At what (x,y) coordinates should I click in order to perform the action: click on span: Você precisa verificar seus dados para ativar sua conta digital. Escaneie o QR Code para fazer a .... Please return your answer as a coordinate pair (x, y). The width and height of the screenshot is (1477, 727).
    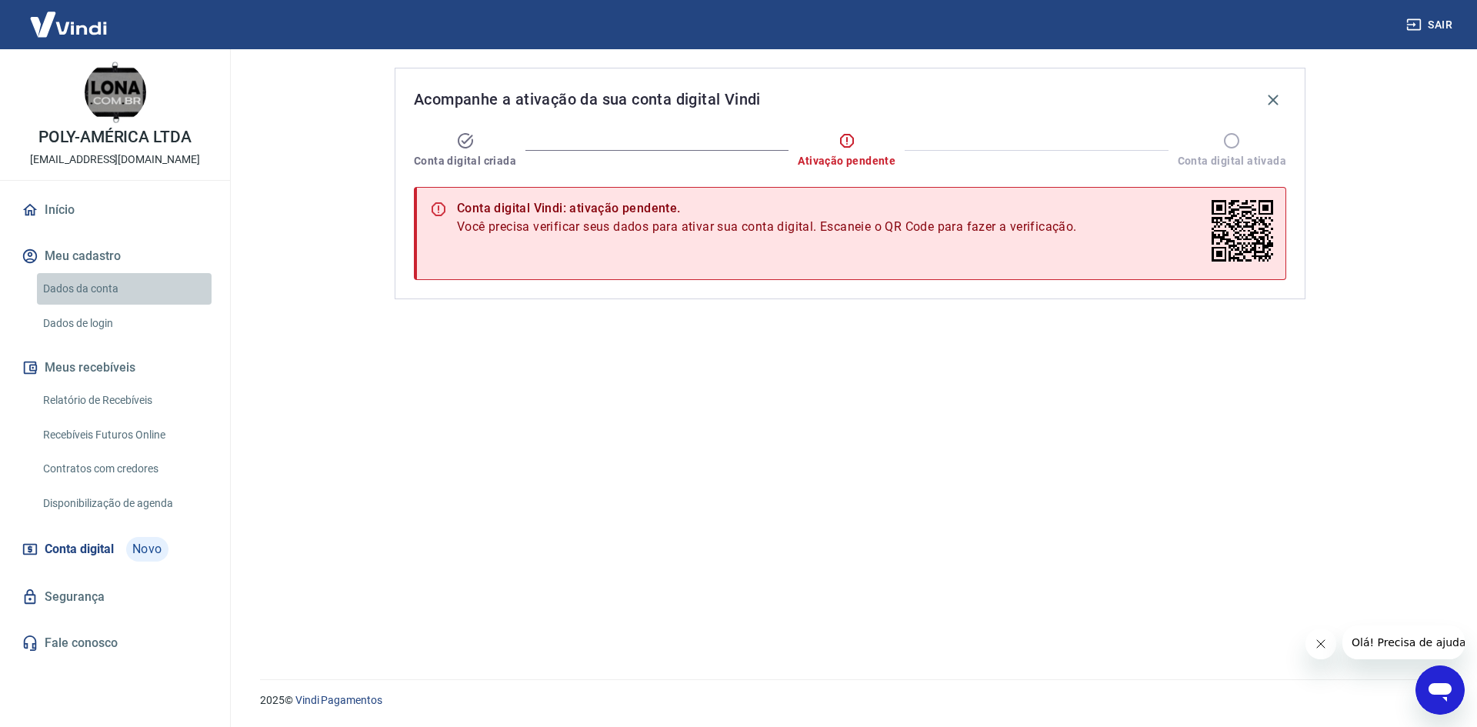
    Looking at the image, I should click on (767, 227).